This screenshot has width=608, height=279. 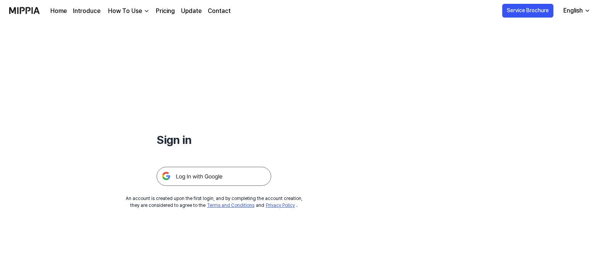 I want to click on a: Pricing, so click(x=165, y=11).